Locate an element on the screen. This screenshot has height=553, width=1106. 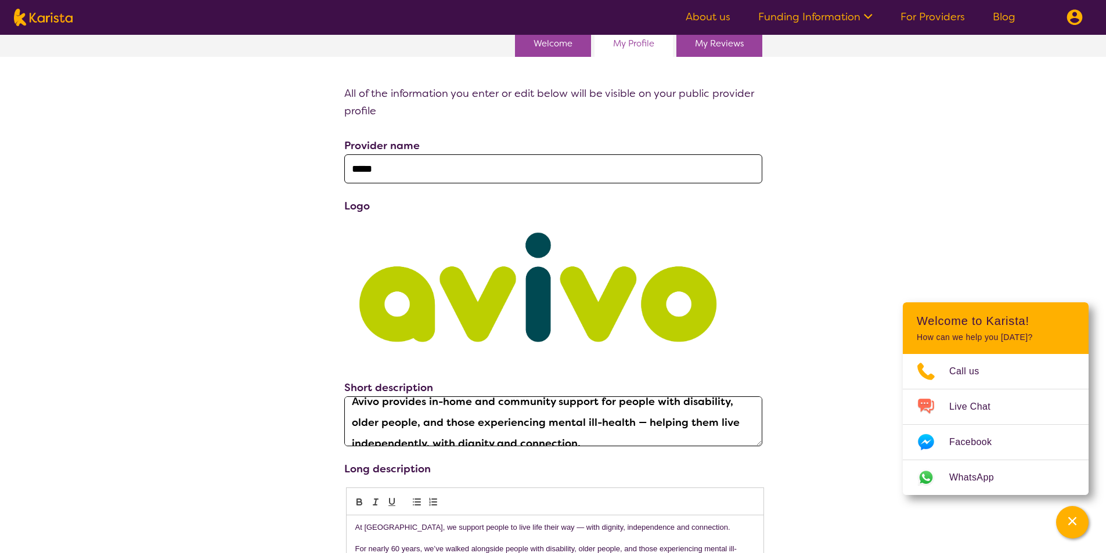
button: Channel Menu is located at coordinates (1073, 523).